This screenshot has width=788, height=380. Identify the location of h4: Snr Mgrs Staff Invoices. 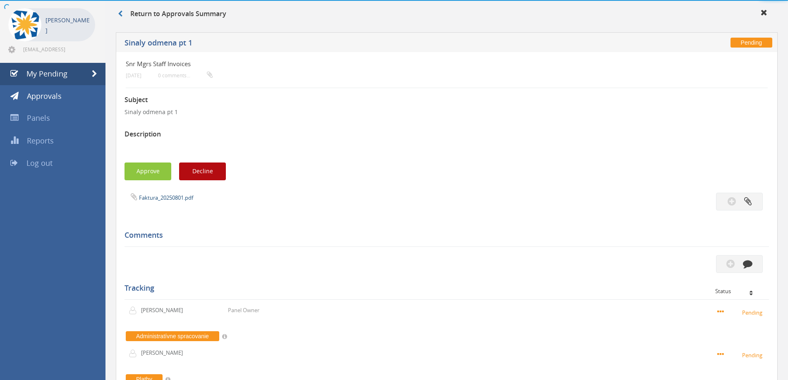
(393, 64).